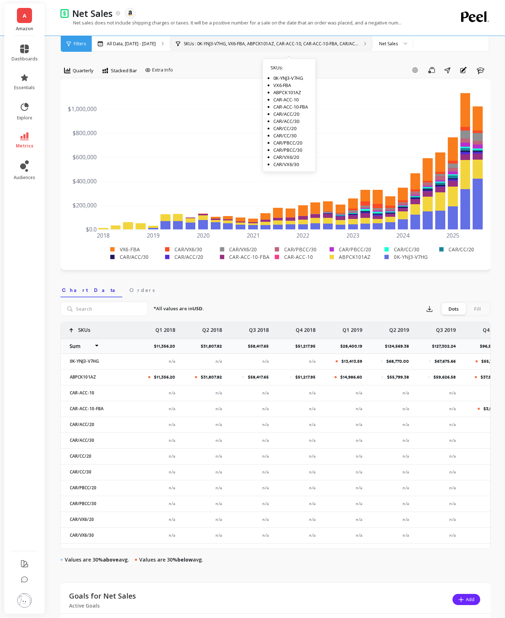 The image size is (505, 618). Describe the element at coordinates (198, 308) in the screenshot. I see `strong: USD.` at that location.